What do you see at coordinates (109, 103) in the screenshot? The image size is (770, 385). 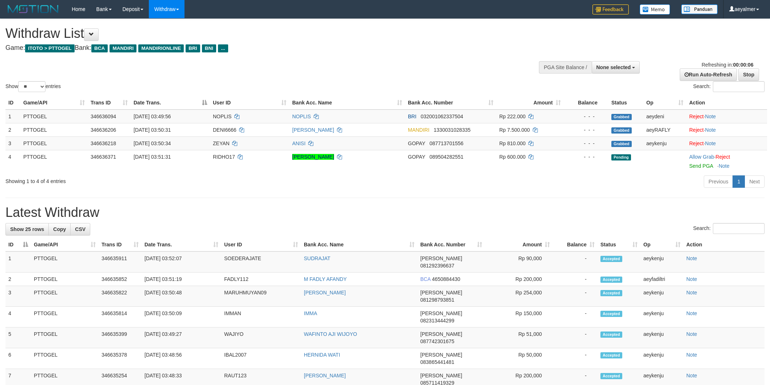 I see `th: Trans ID: activate to sort column ascending` at bounding box center [109, 103].